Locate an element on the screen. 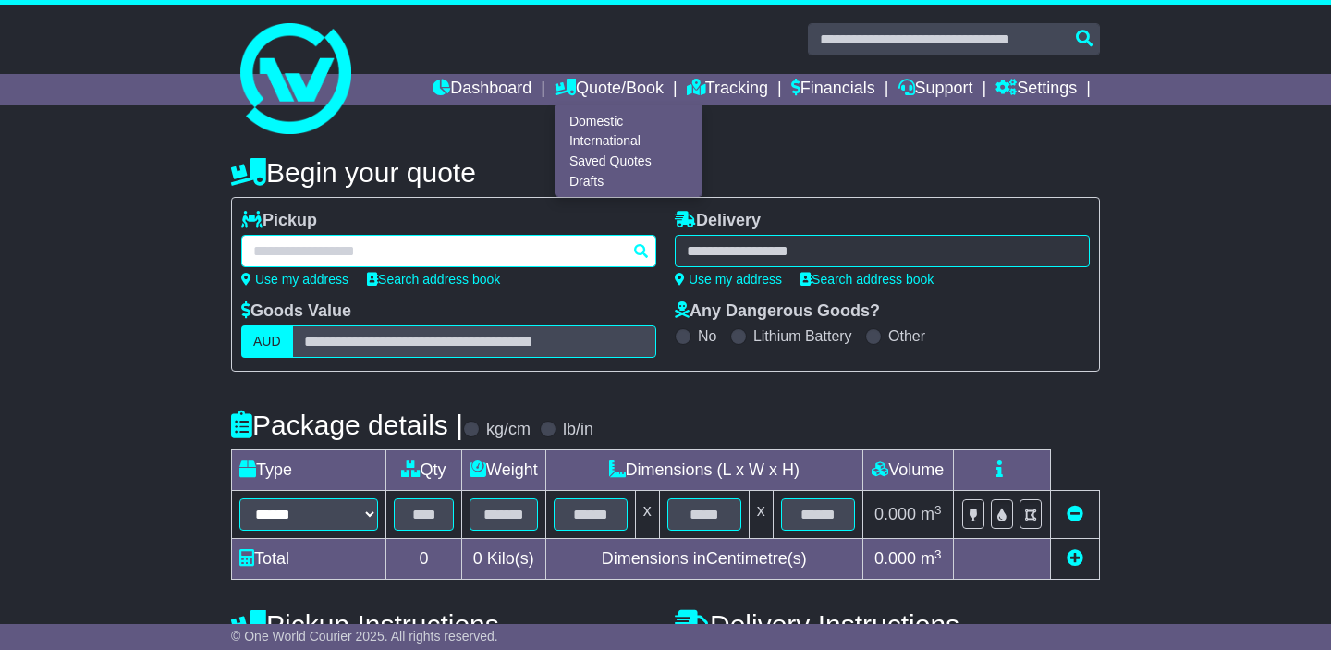 This screenshot has height=650, width=1331. a: Add new item is located at coordinates (1075, 558).